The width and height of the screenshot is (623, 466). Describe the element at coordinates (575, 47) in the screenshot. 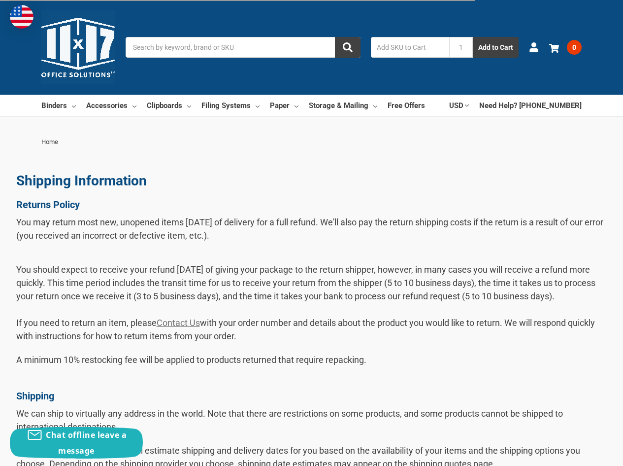

I see `span: 0` at that location.